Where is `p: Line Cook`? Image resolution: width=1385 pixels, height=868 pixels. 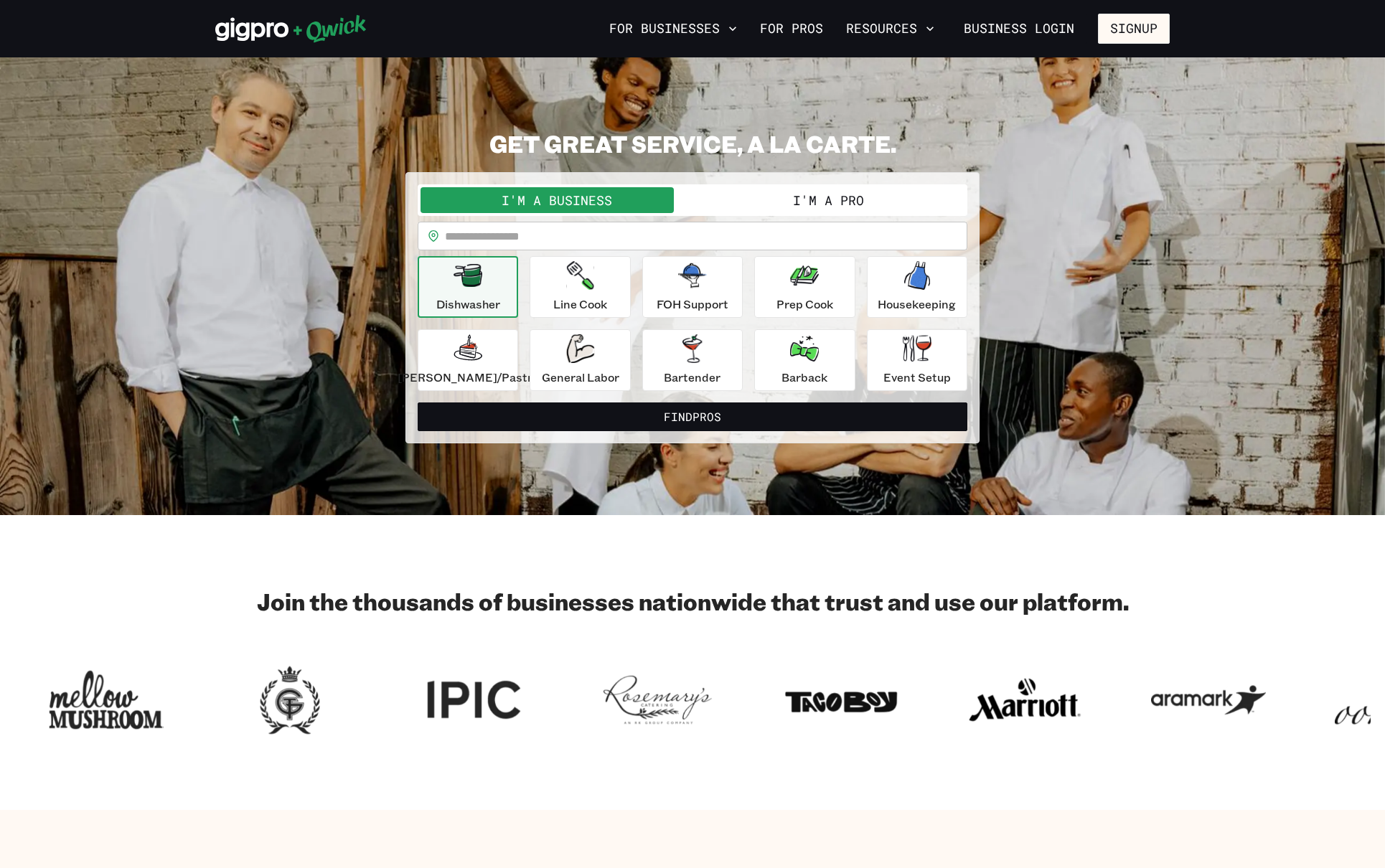
p: Line Cook is located at coordinates (580, 304).